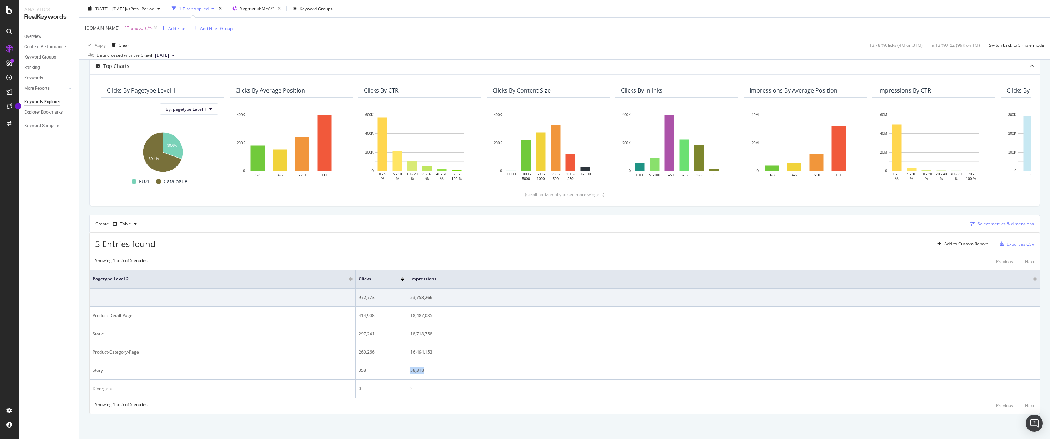 The height and width of the screenshot is (439, 1050). Describe the element at coordinates (565, 194) in the screenshot. I see `div: (scroll horizontally to see more widgets)` at that location.